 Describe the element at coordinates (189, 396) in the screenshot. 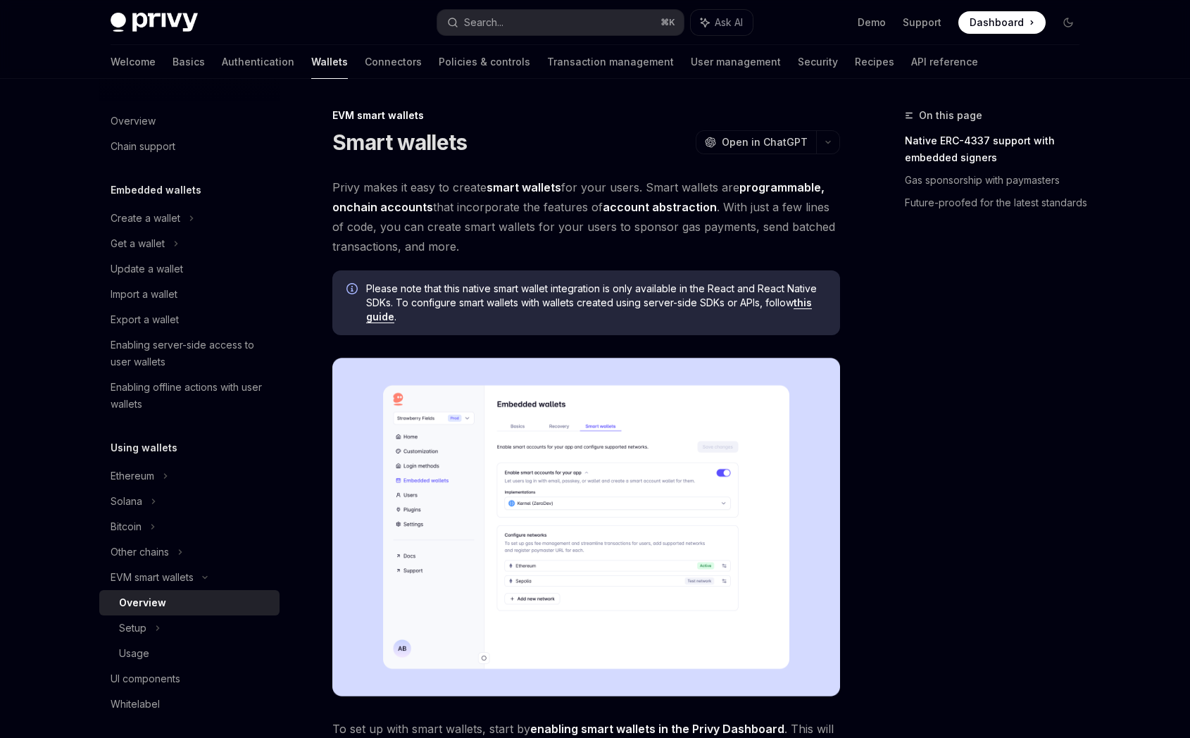

I see `a: Enabling offline actions with user wallets` at that location.